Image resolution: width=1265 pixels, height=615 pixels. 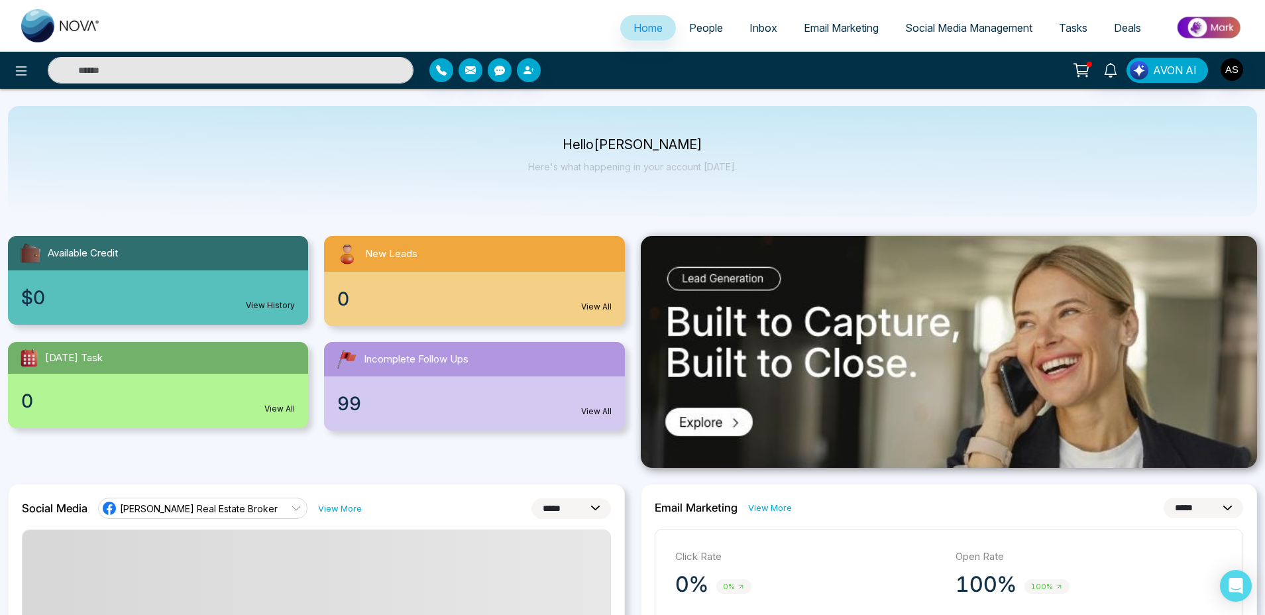 What do you see at coordinates (763, 28) in the screenshot?
I see `a: Inbox` at bounding box center [763, 28].